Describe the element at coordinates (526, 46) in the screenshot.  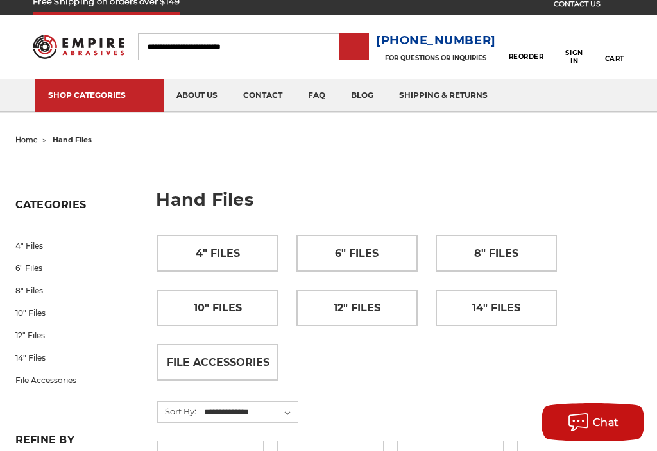
I see `a: Reorder` at that location.